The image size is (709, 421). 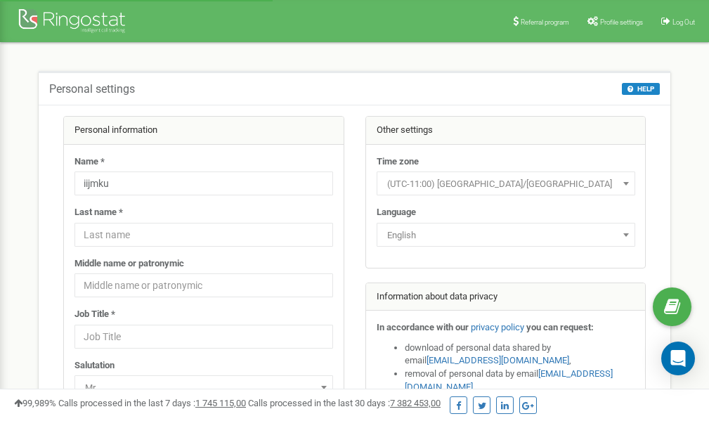 What do you see at coordinates (415, 403) in the screenshot?
I see `u: 7 382 453,00` at bounding box center [415, 403].